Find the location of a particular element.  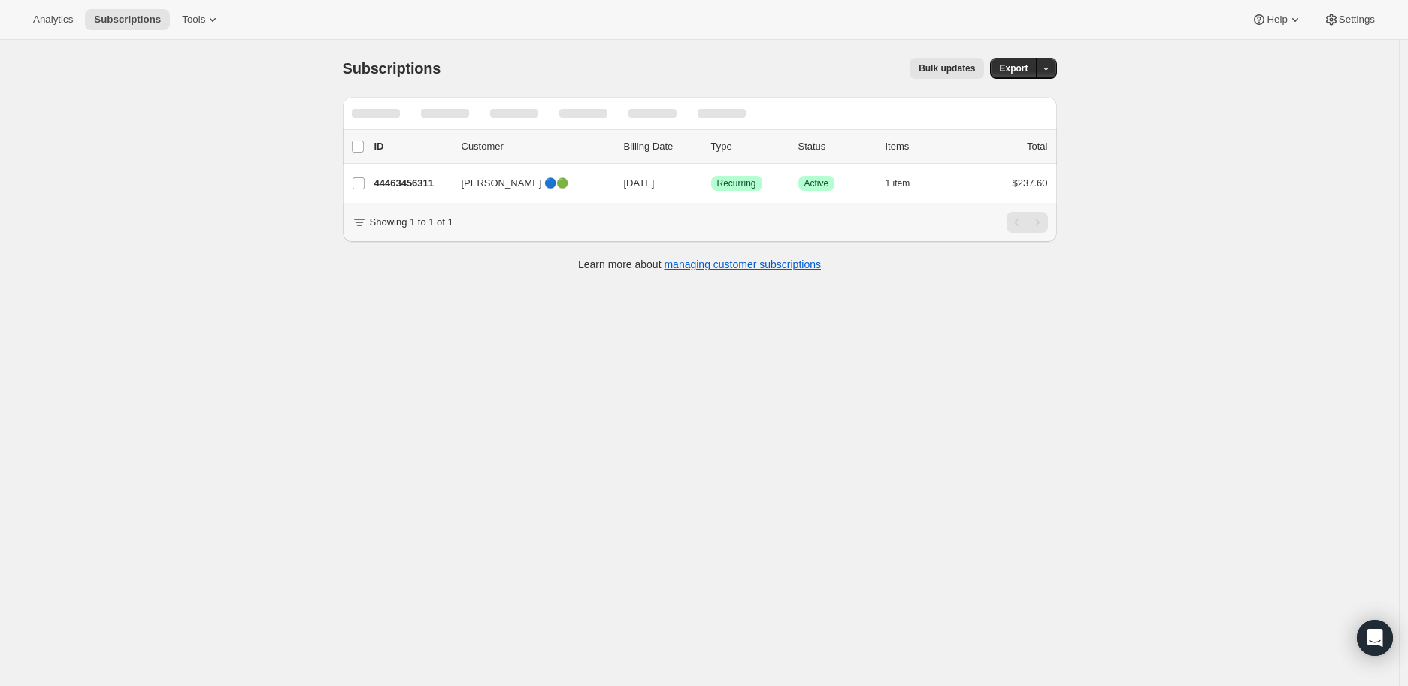

nav: Pagination is located at coordinates (1027, 222).